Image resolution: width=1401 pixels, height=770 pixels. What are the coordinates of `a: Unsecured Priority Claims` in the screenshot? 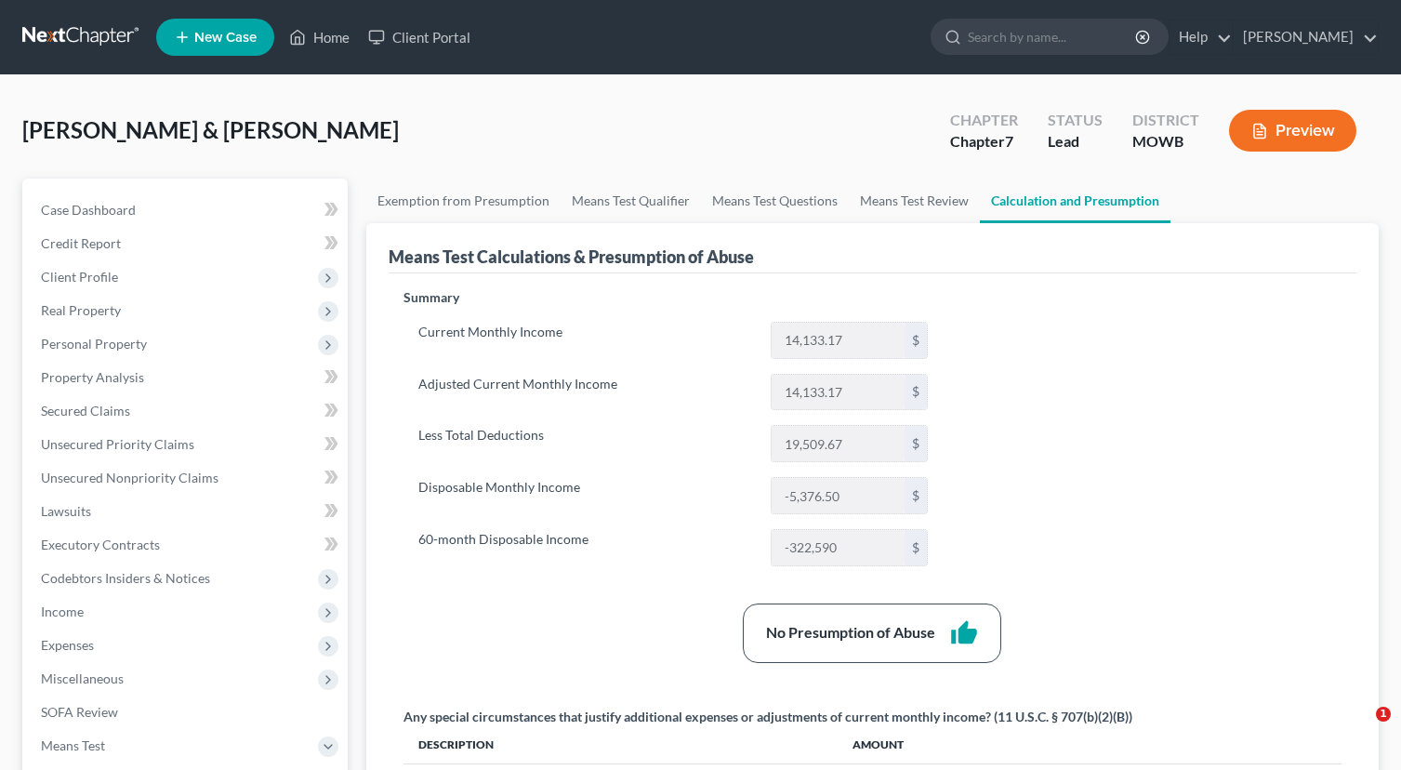 It's located at (187, 444).